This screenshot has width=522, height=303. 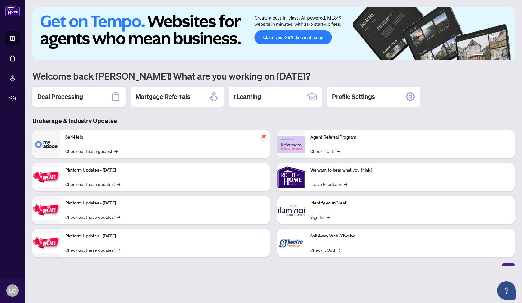 What do you see at coordinates (410, 236) in the screenshot?
I see `p: Sail Away With 8Twelve` at bounding box center [410, 236].